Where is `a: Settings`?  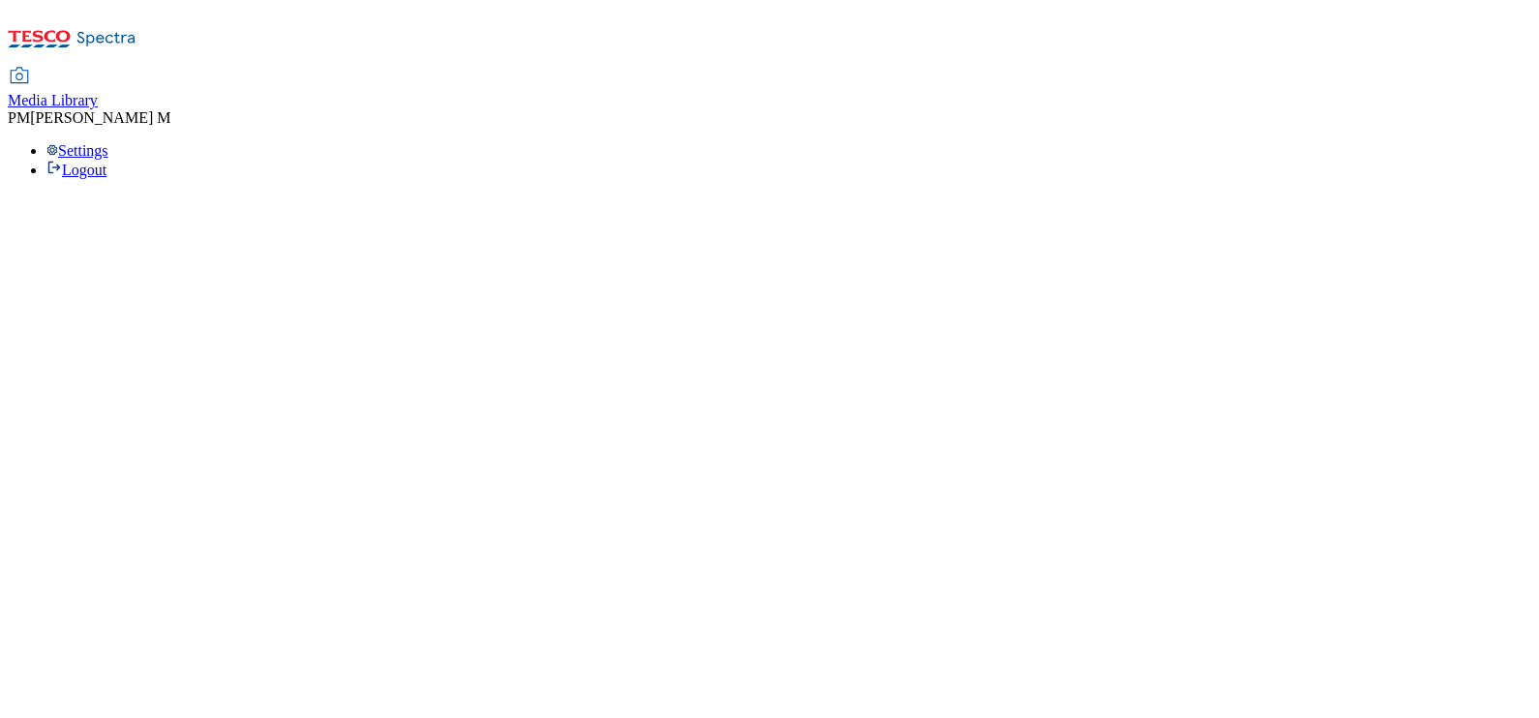 a: Settings is located at coordinates (77, 150).